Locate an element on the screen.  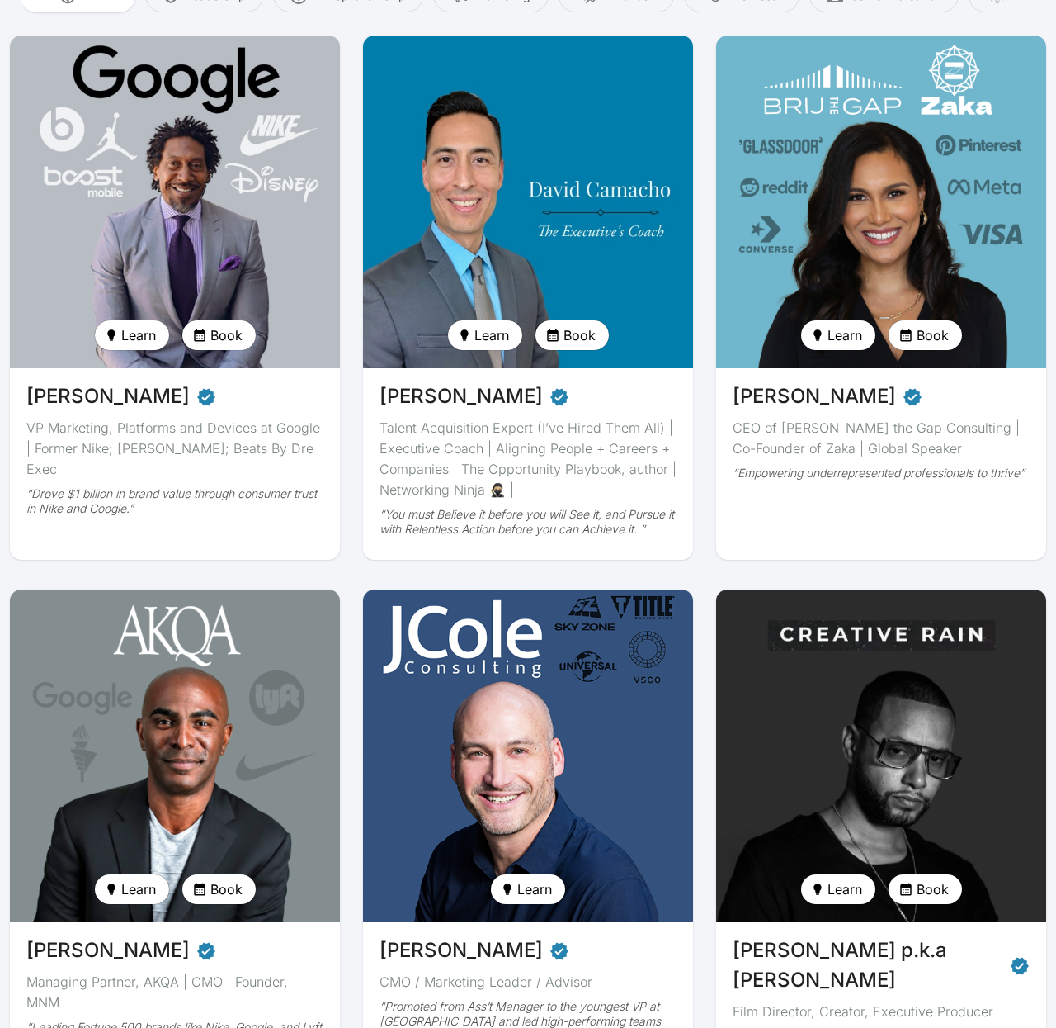
div: “Empowering underrepresented professionals to thrive” is located at coordinates (882, 473).